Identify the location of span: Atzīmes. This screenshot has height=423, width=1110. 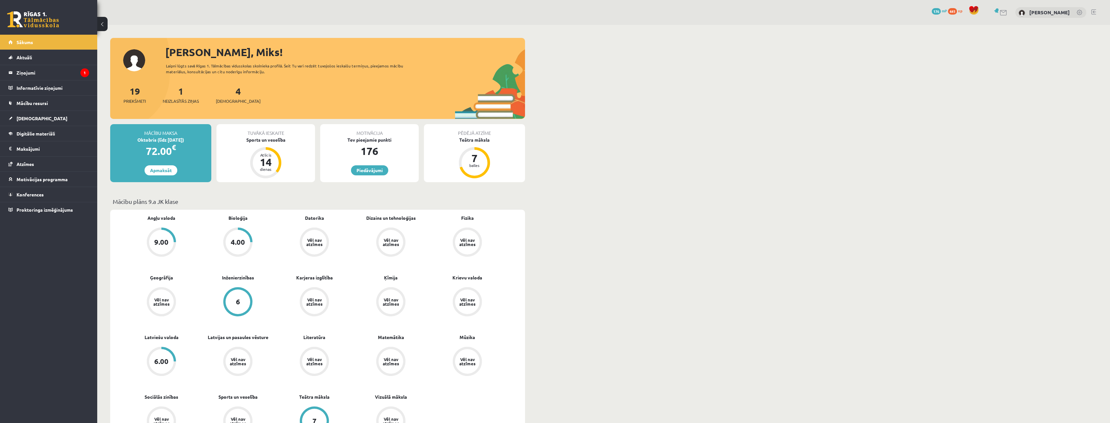
(25, 164).